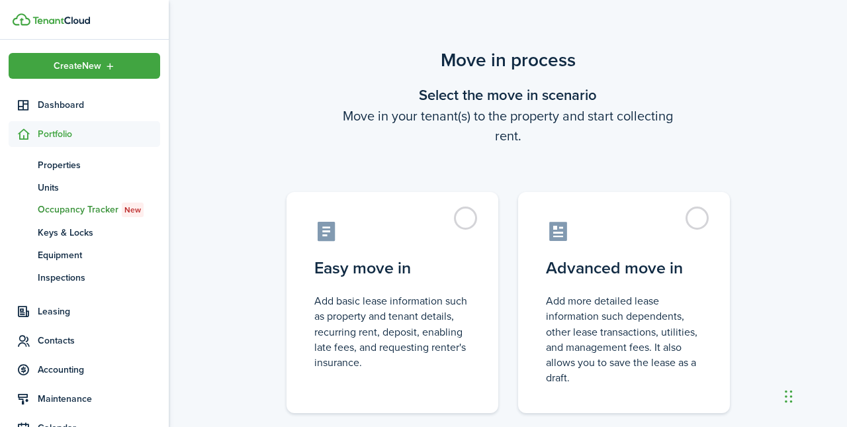 The height and width of the screenshot is (427, 847). I want to click on a: Units, so click(84, 187).